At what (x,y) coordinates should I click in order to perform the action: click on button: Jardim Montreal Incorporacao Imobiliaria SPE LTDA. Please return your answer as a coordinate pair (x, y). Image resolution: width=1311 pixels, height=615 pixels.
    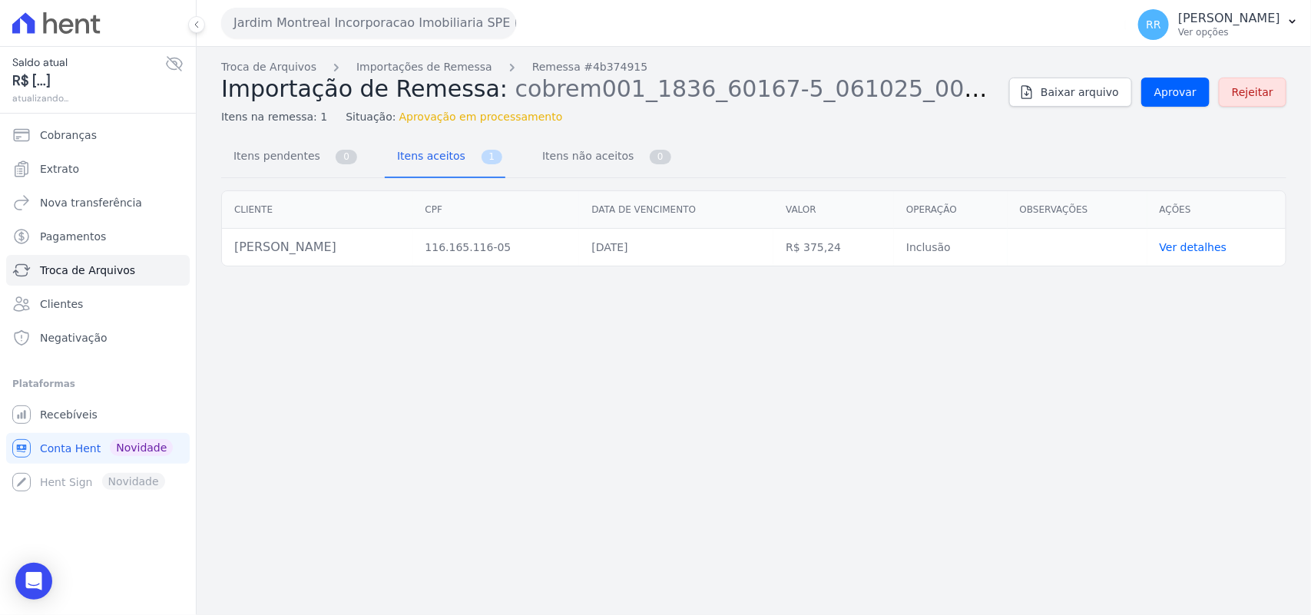
    Looking at the image, I should click on (369, 23).